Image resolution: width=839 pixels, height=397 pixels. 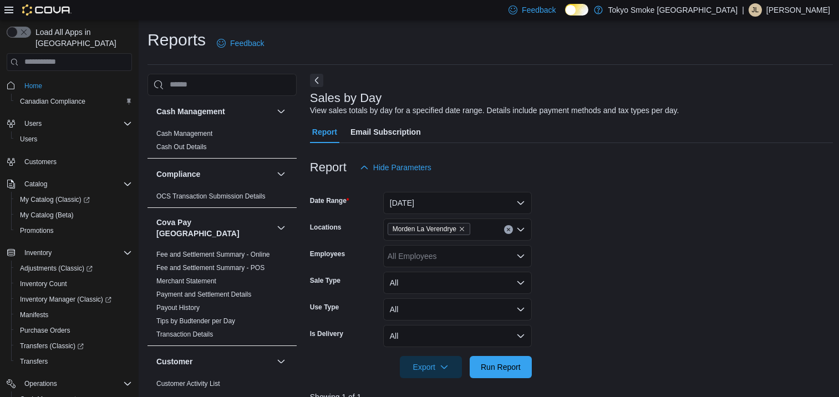 I want to click on div: Jennifer Lamont, so click(x=755, y=10).